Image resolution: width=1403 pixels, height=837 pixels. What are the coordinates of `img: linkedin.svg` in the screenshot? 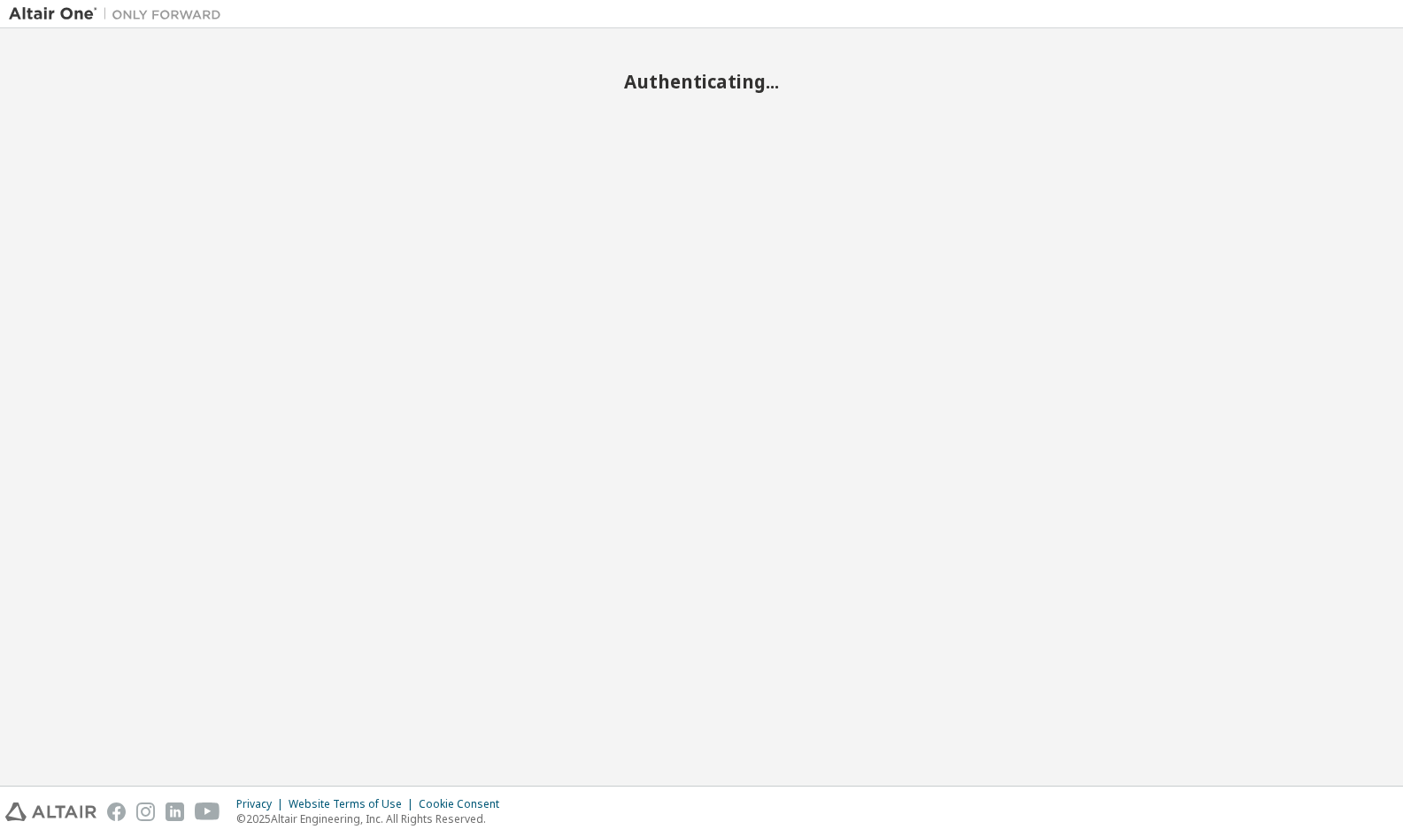 It's located at (174, 812).